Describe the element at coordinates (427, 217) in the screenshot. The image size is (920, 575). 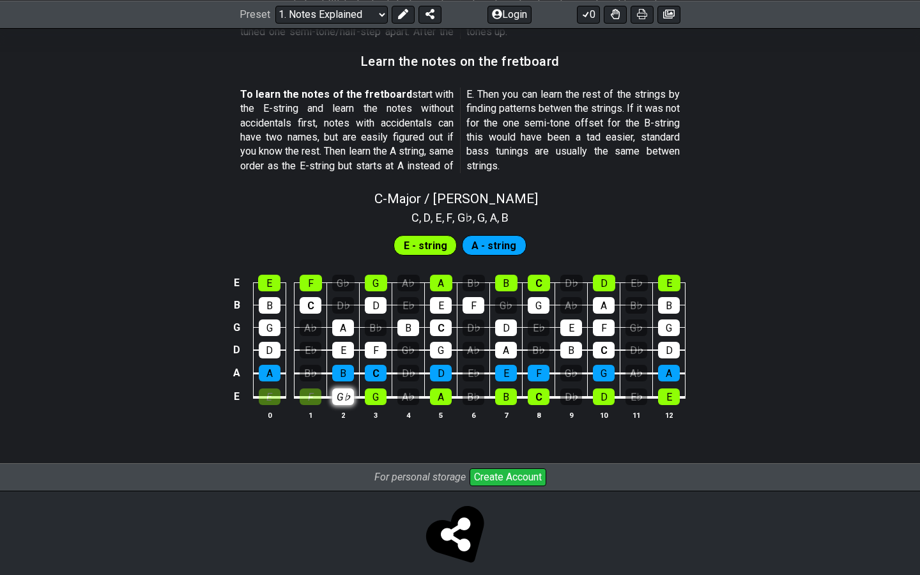
I see `span: D` at that location.